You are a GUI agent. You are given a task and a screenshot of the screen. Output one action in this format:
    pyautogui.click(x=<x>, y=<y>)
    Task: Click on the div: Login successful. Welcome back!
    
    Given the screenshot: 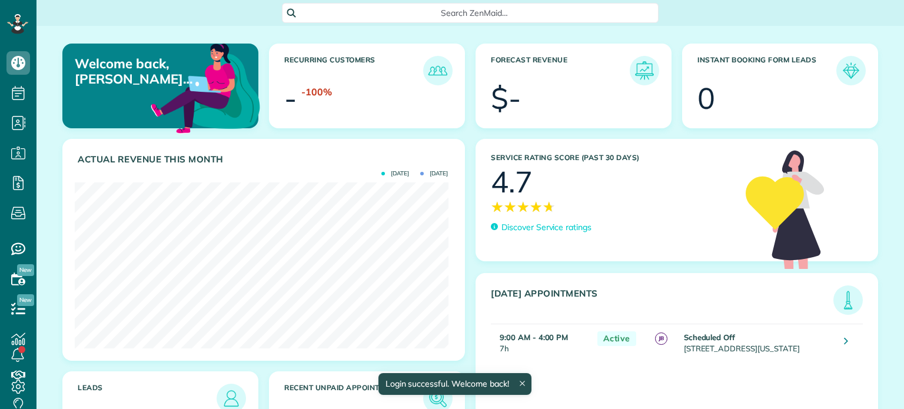 What is the action you would take?
    pyautogui.click(x=455, y=384)
    